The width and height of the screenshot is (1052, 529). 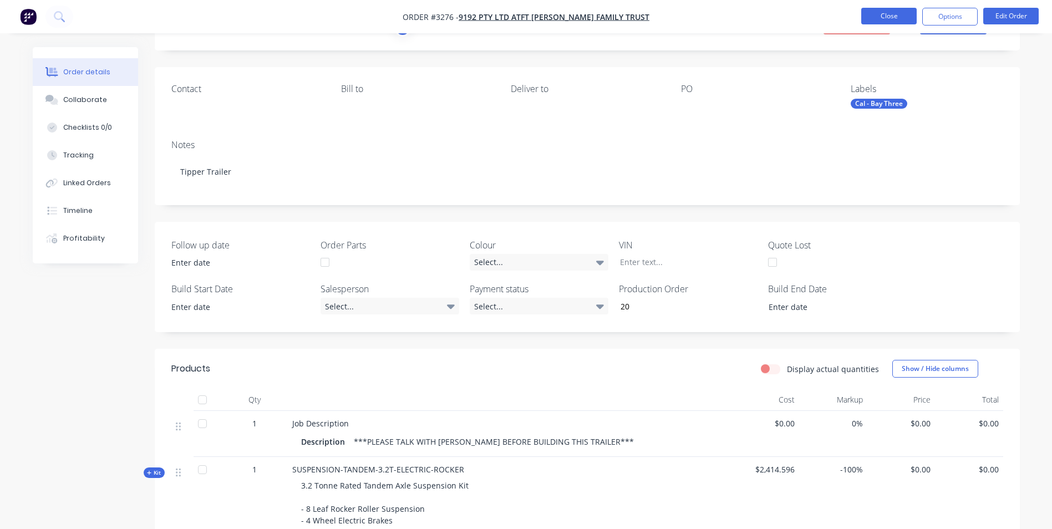 I want to click on div: Deliver to, so click(x=587, y=89).